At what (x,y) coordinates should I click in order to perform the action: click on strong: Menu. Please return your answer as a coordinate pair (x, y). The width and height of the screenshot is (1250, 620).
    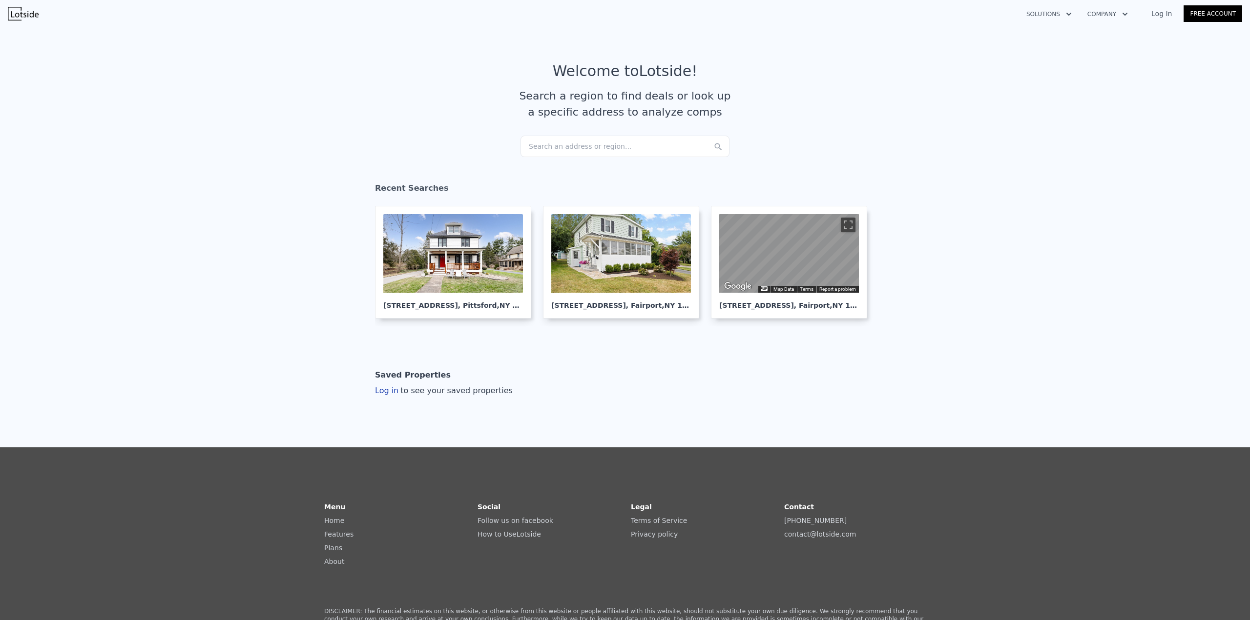
    Looking at the image, I should click on (334, 507).